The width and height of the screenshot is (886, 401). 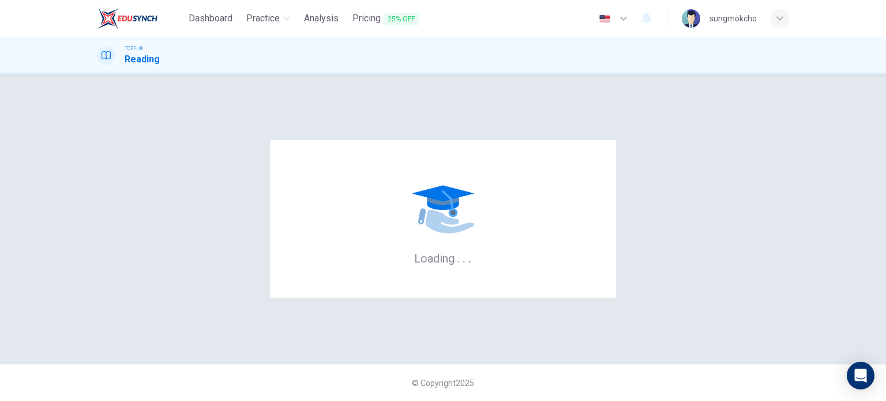 I want to click on span: TOEFL®, so click(x=134, y=48).